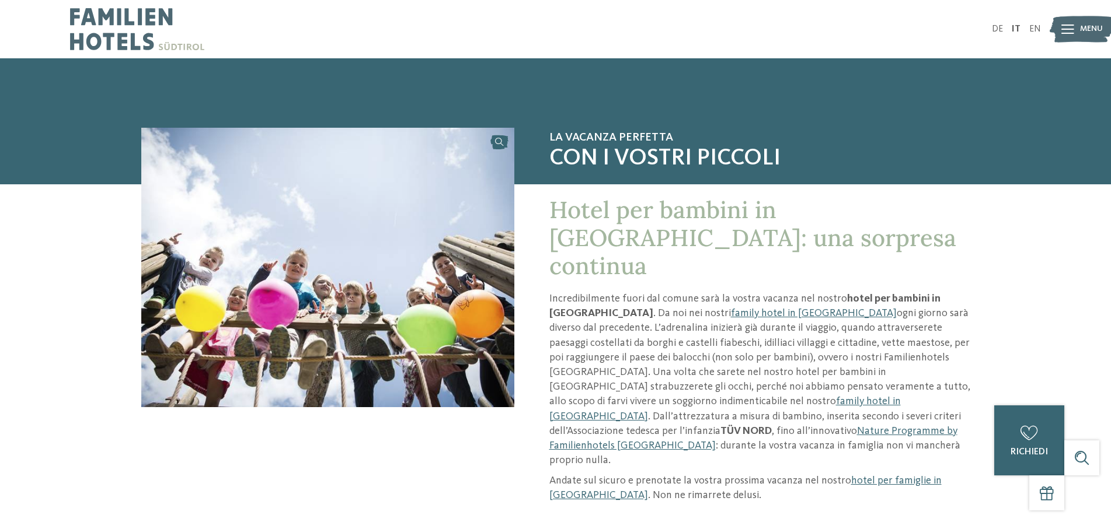 Image resolution: width=1111 pixels, height=522 pixels. I want to click on p: Andate sul sicuro e prenotate la vostra prossima vacanza nel nostro . Non ne rimarrete delusi., so click(759, 488).